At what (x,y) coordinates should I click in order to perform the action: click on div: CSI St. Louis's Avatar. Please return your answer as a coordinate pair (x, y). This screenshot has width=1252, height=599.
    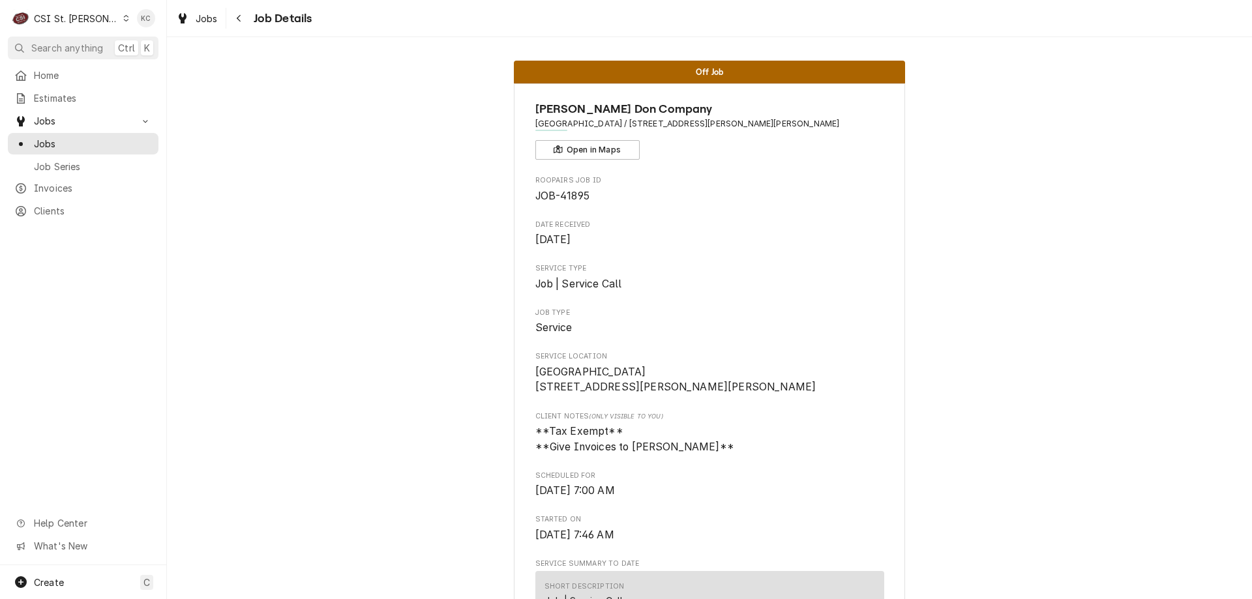
    Looking at the image, I should click on (21, 18).